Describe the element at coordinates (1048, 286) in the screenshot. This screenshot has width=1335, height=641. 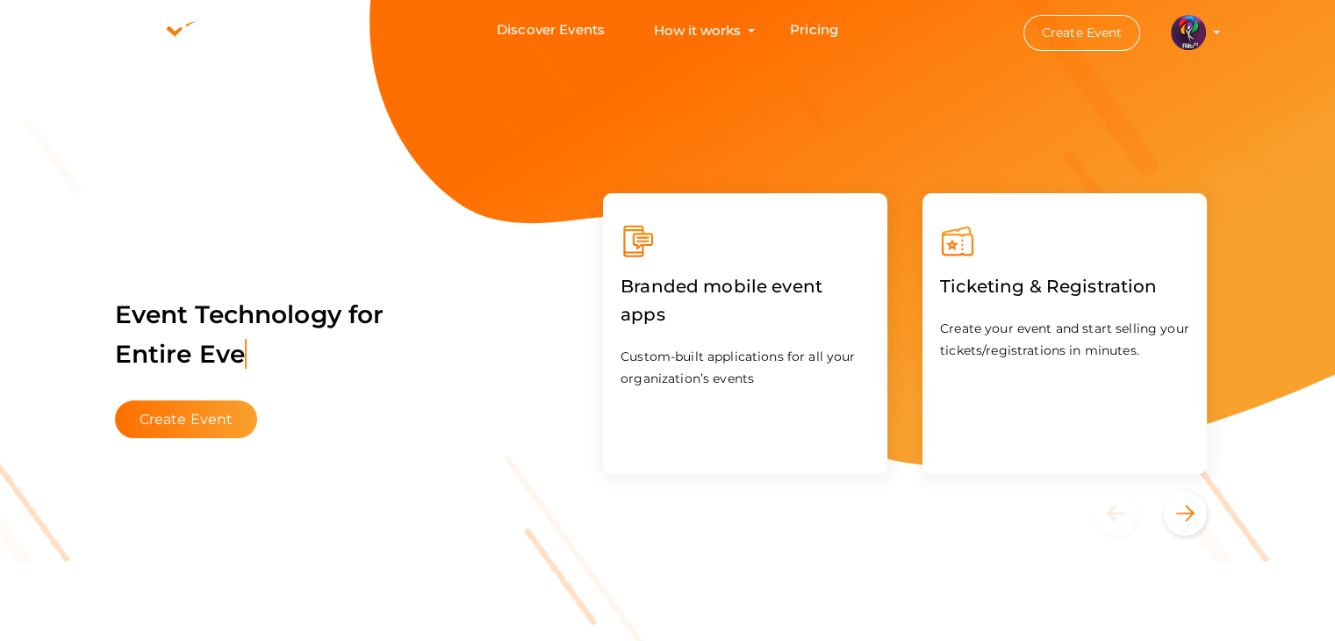
I see `label: Ticketing & Registration` at that location.